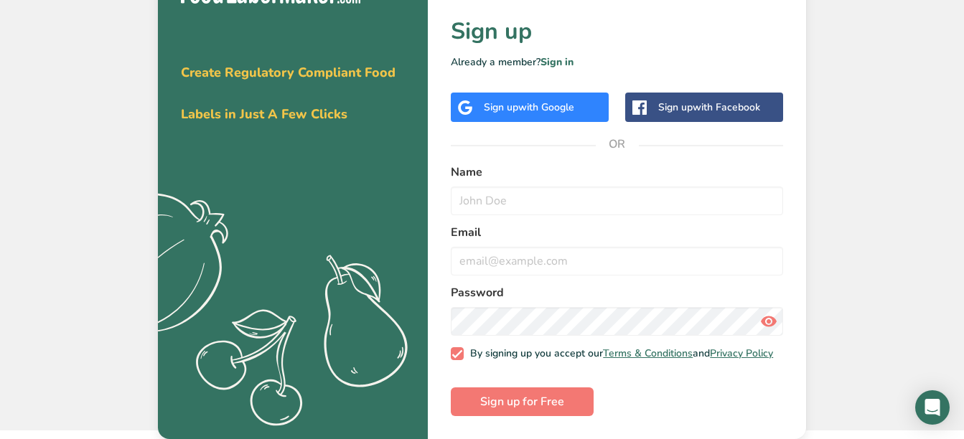 Image resolution: width=964 pixels, height=439 pixels. What do you see at coordinates (557, 62) in the screenshot?
I see `a: Sign in` at bounding box center [557, 62].